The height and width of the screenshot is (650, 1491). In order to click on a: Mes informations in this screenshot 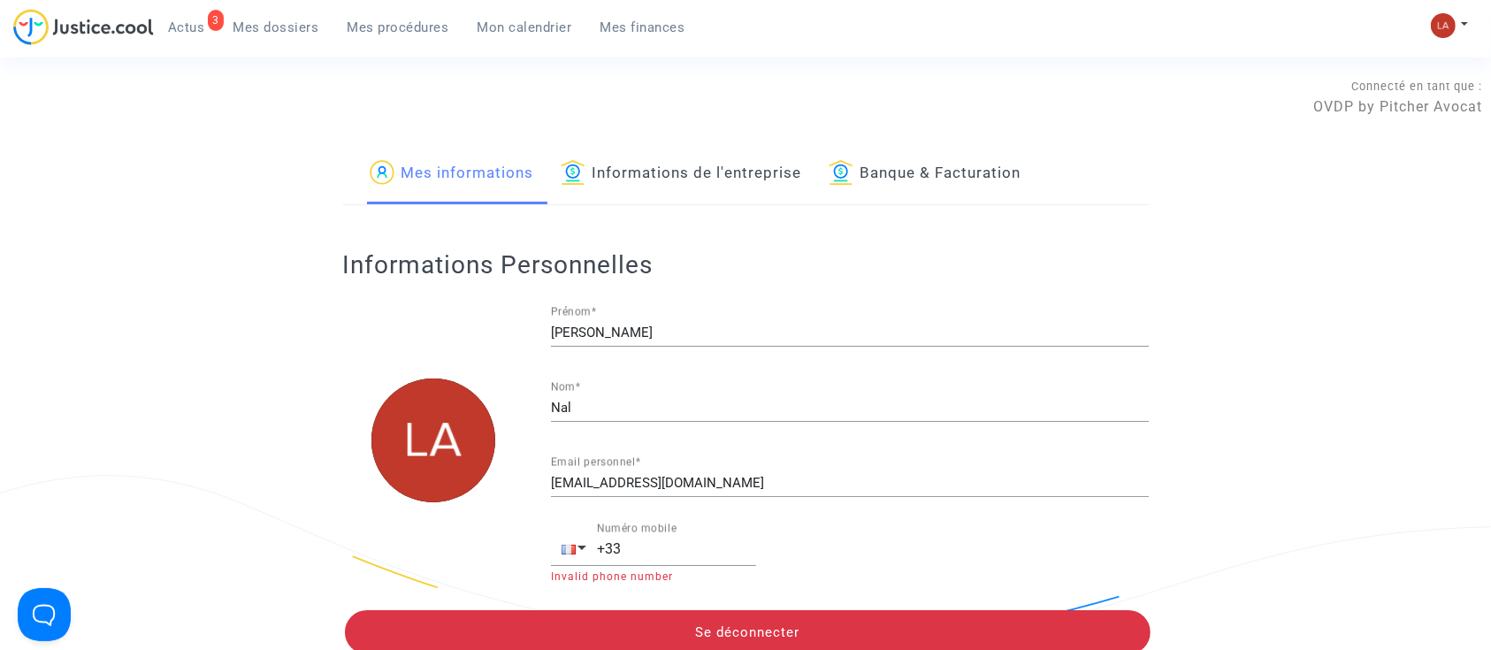, I will do `click(452, 174)`.